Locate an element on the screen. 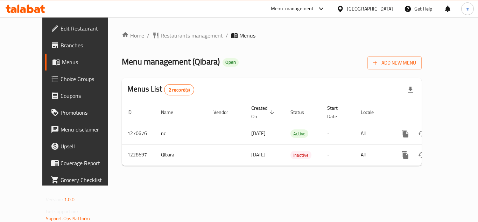  td: nc is located at coordinates (182, 133).